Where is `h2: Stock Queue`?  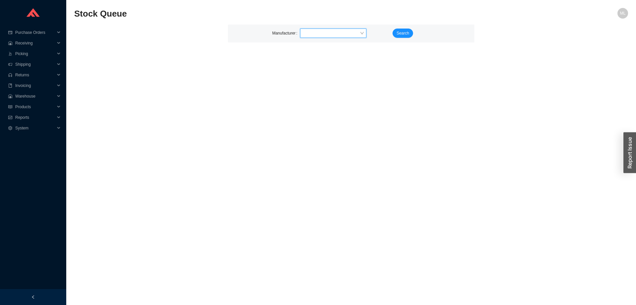
h2: Stock Queue is located at coordinates (282, 14).